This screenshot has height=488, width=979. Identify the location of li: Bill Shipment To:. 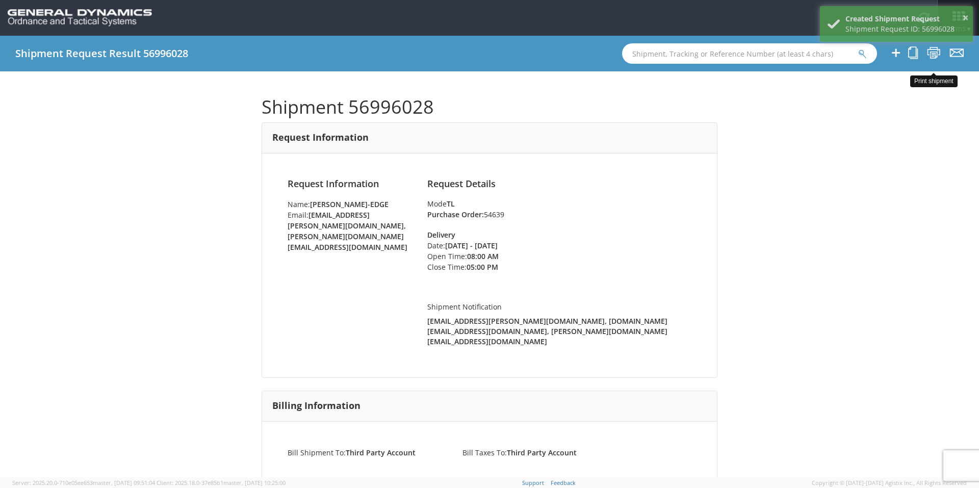
(367, 452).